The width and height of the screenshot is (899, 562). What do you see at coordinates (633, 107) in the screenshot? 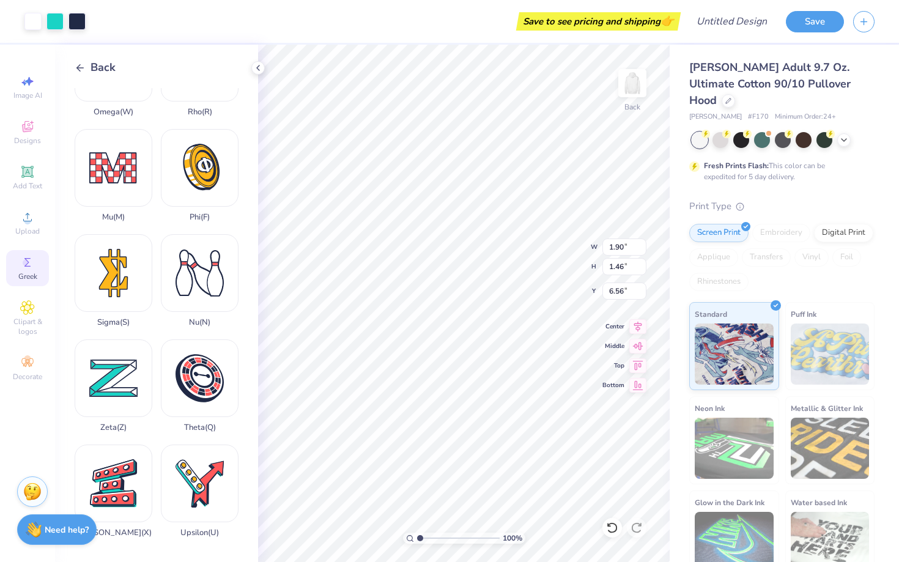
I see `div: Back` at bounding box center [633, 107].